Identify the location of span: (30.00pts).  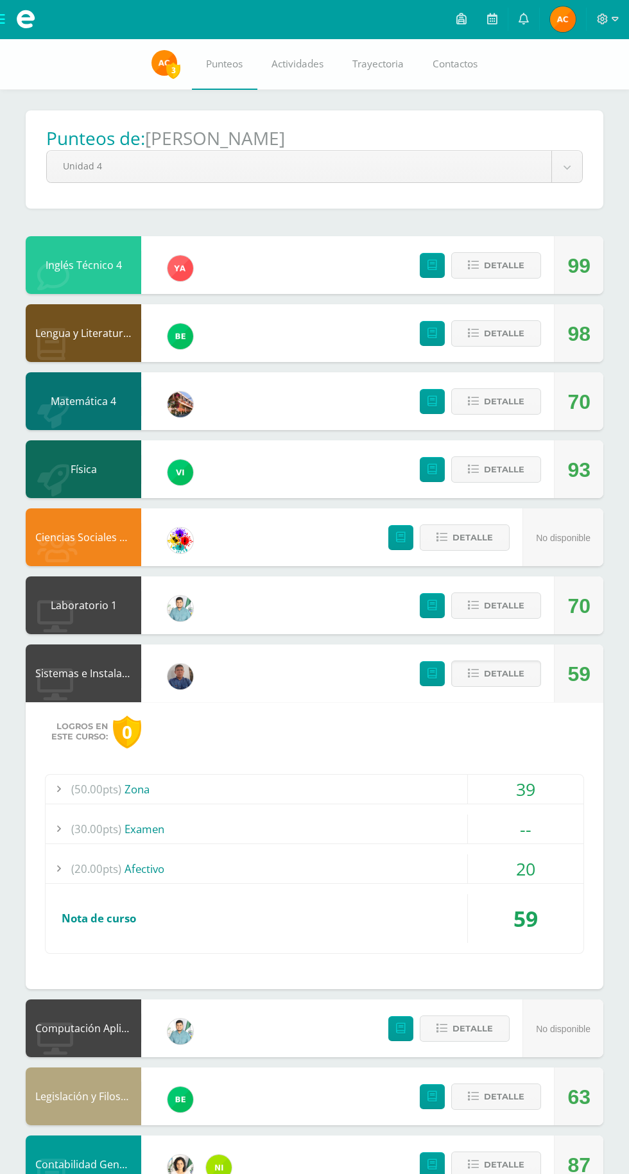
(96, 829).